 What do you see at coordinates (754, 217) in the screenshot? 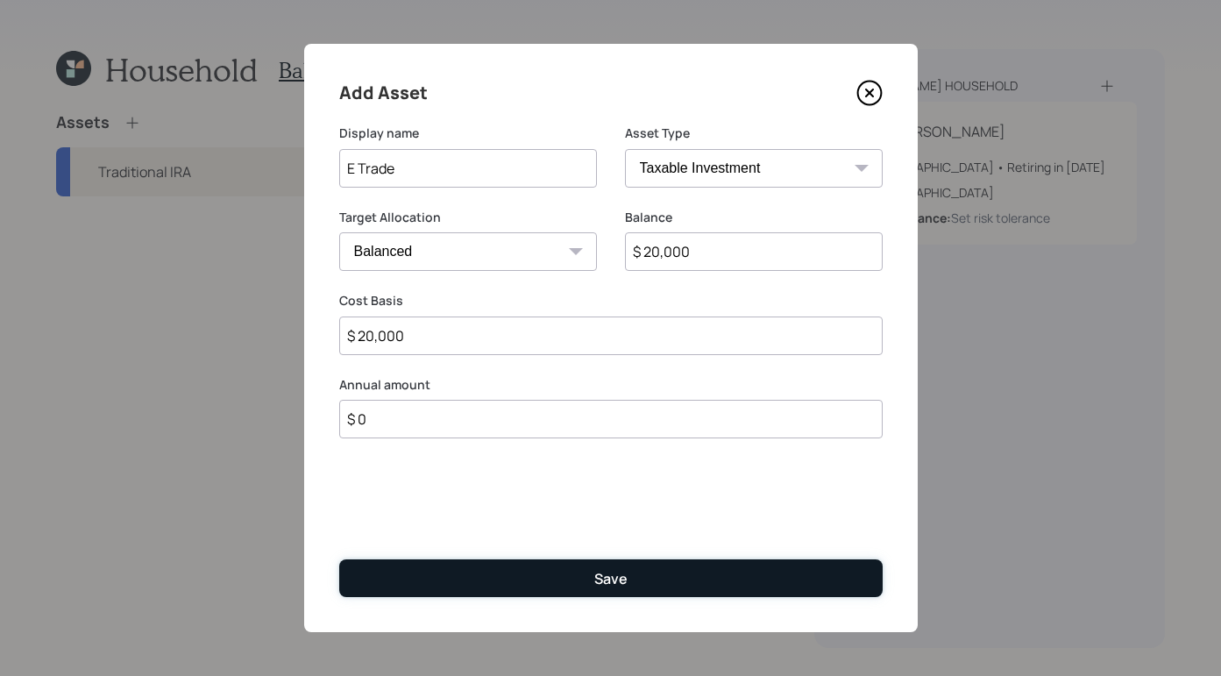
I see `label: Balance` at bounding box center [754, 217].